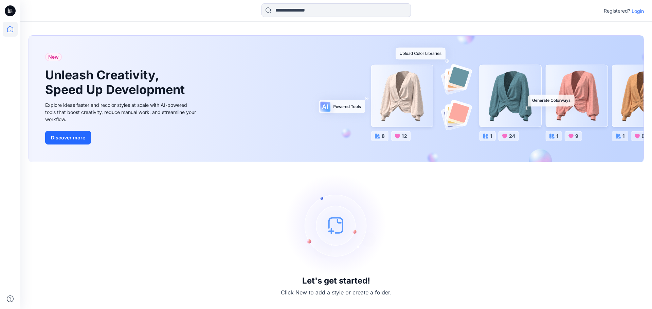  Describe the element at coordinates (617, 11) in the screenshot. I see `p: Registered?` at that location.